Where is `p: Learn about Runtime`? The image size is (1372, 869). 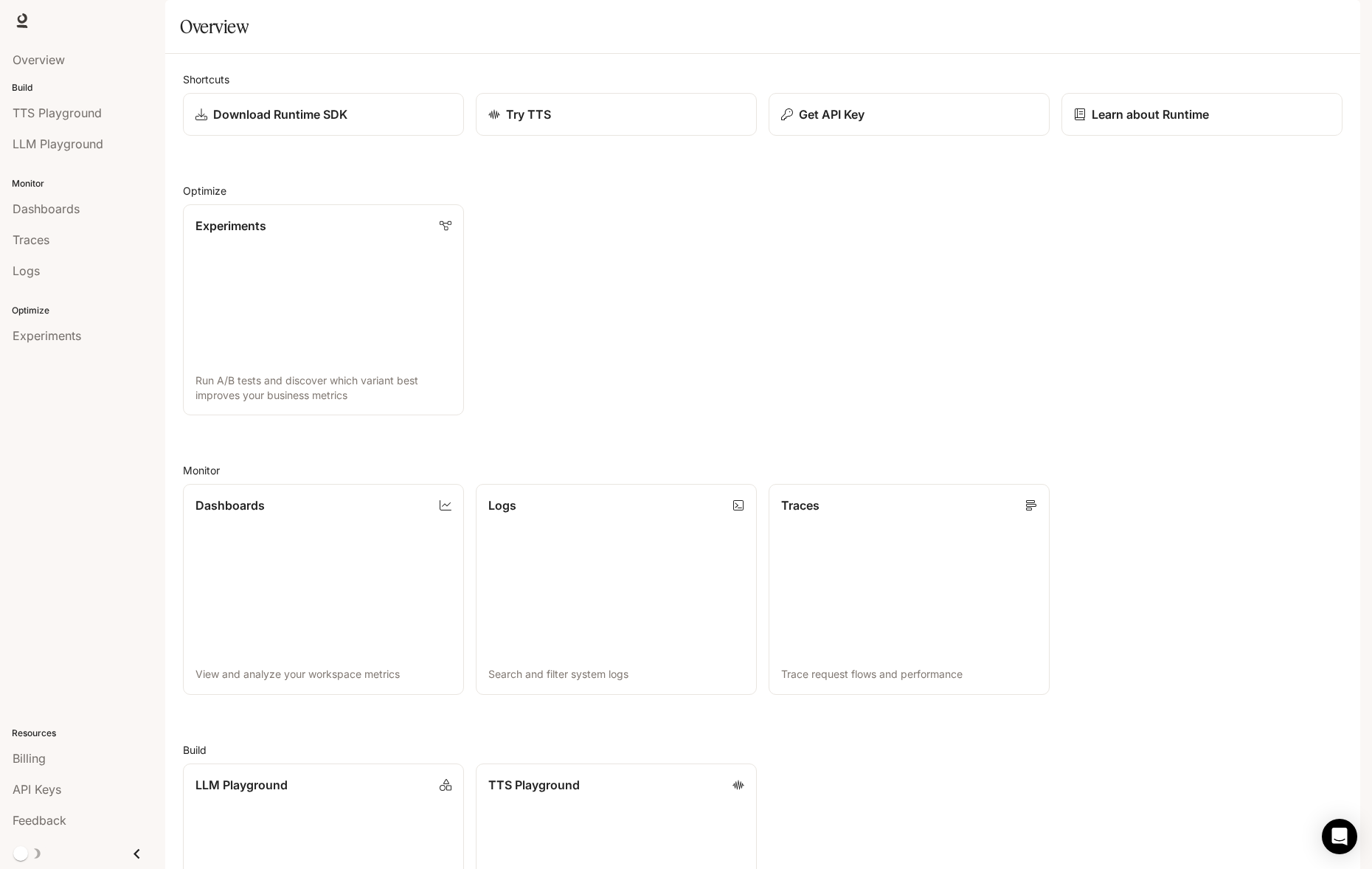 p: Learn about Runtime is located at coordinates (1150, 114).